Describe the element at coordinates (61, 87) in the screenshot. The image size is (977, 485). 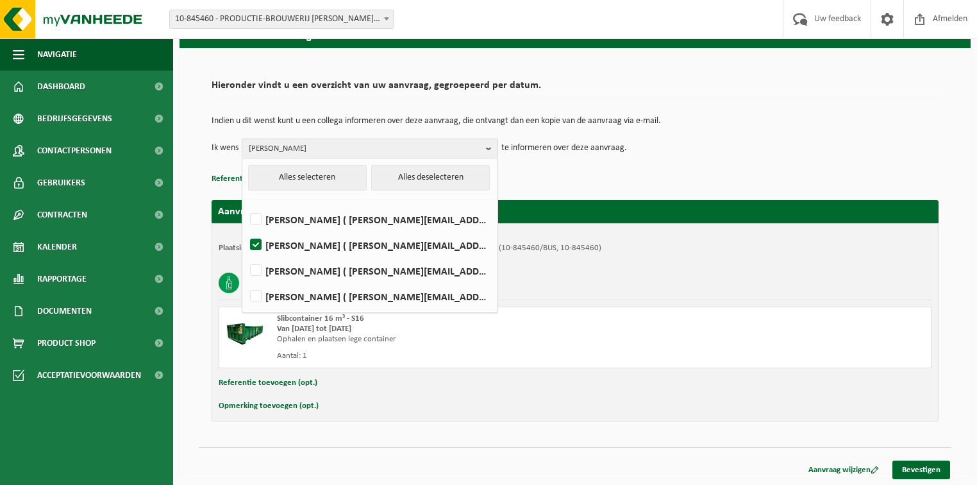
I see `span: Dashboard` at that location.